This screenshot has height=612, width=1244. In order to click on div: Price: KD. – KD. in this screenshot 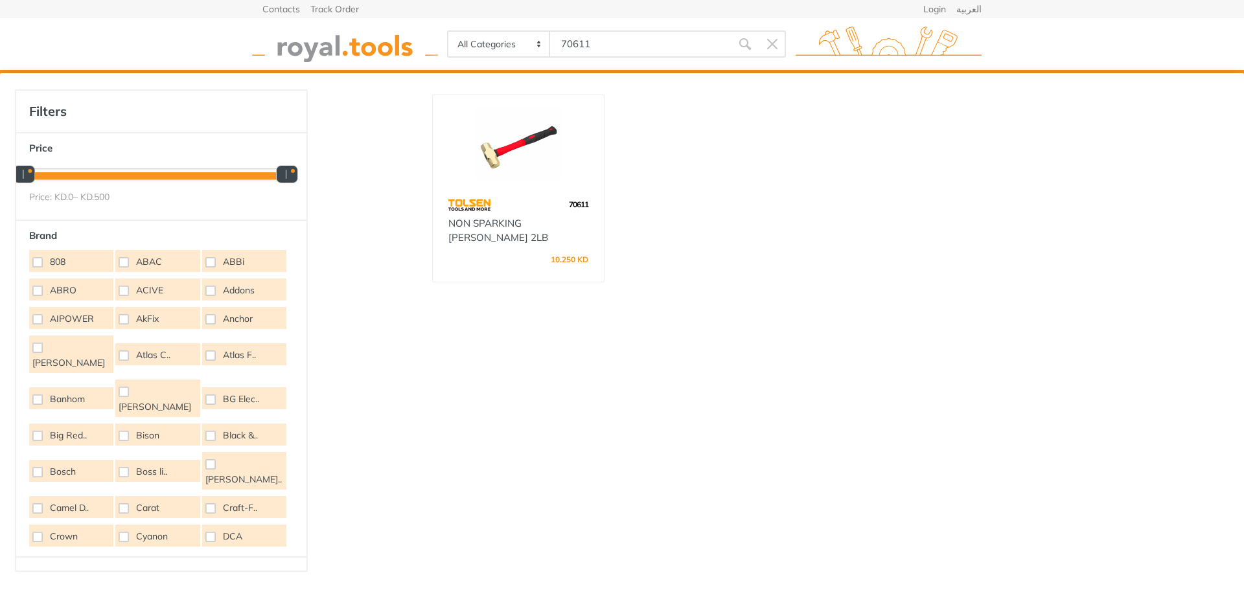, I will do `click(161, 197)`.